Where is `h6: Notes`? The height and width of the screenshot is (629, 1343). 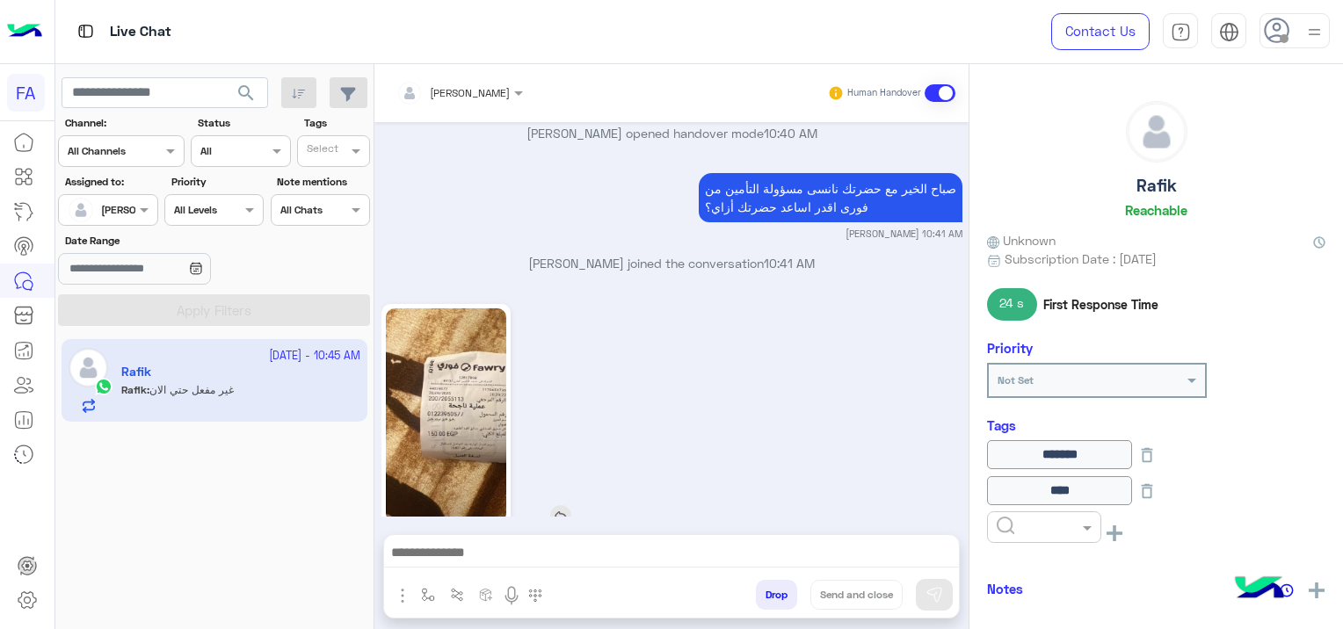 h6: Notes is located at coordinates (1005, 589).